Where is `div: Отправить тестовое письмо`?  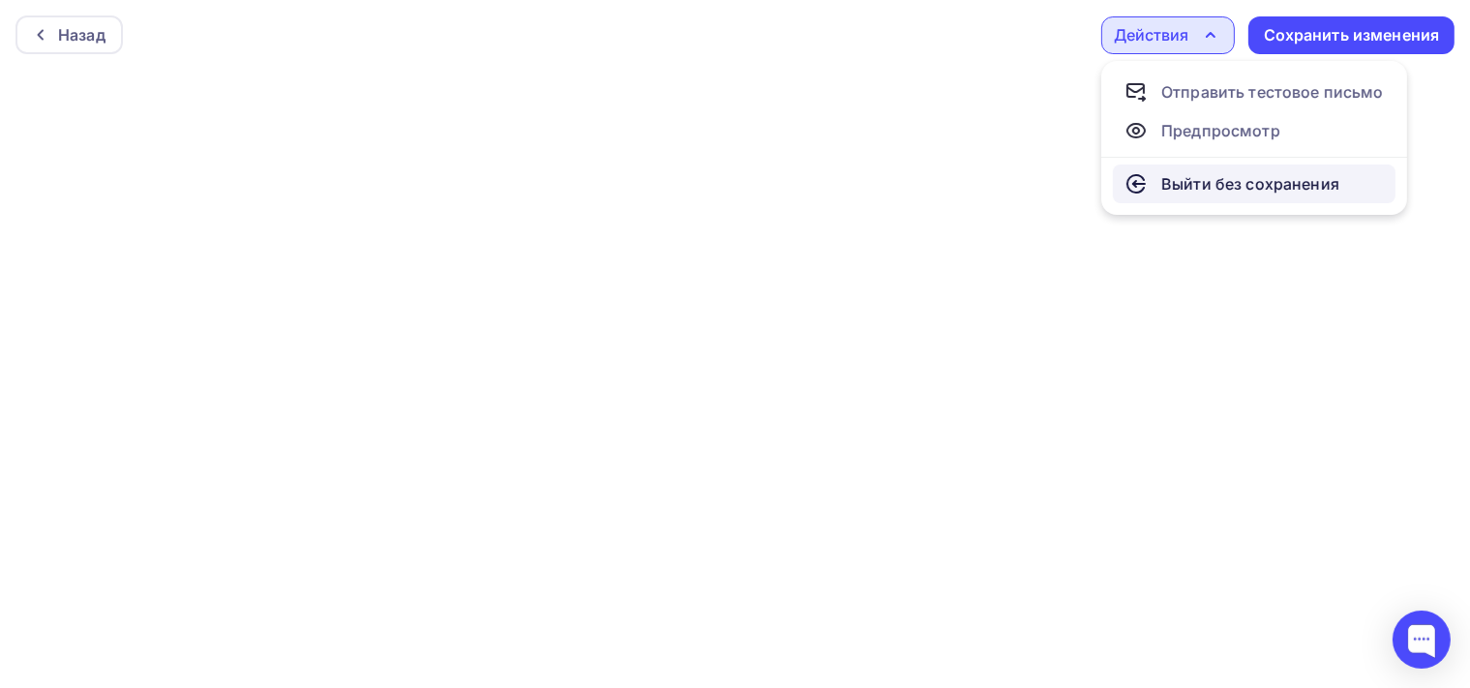 div: Отправить тестовое письмо is located at coordinates (1273, 92).